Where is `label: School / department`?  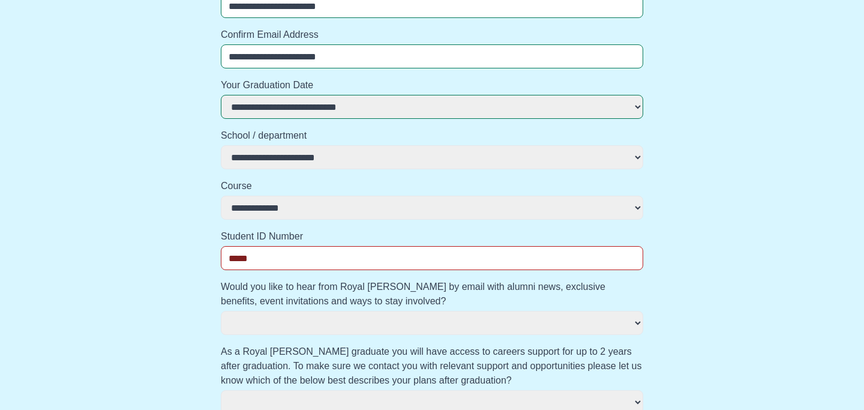 label: School / department is located at coordinates (432, 136).